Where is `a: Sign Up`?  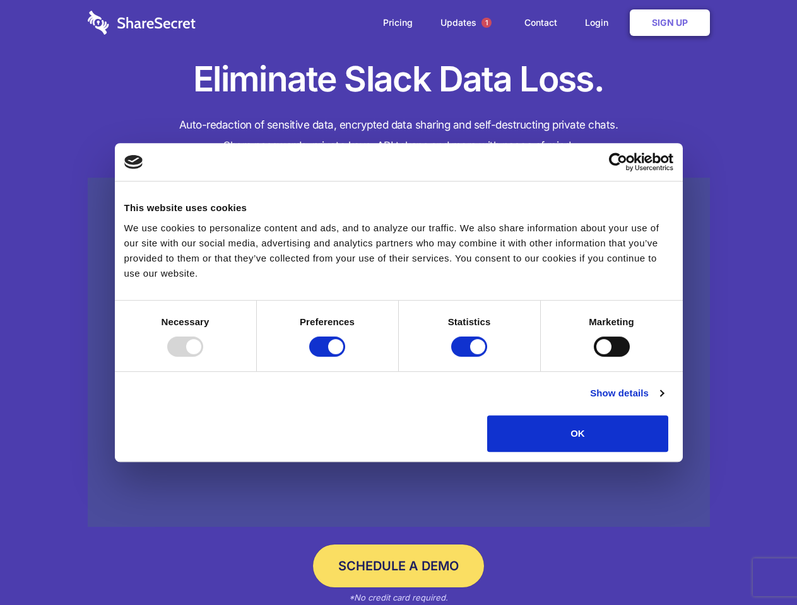
a: Sign Up is located at coordinates (669, 23).